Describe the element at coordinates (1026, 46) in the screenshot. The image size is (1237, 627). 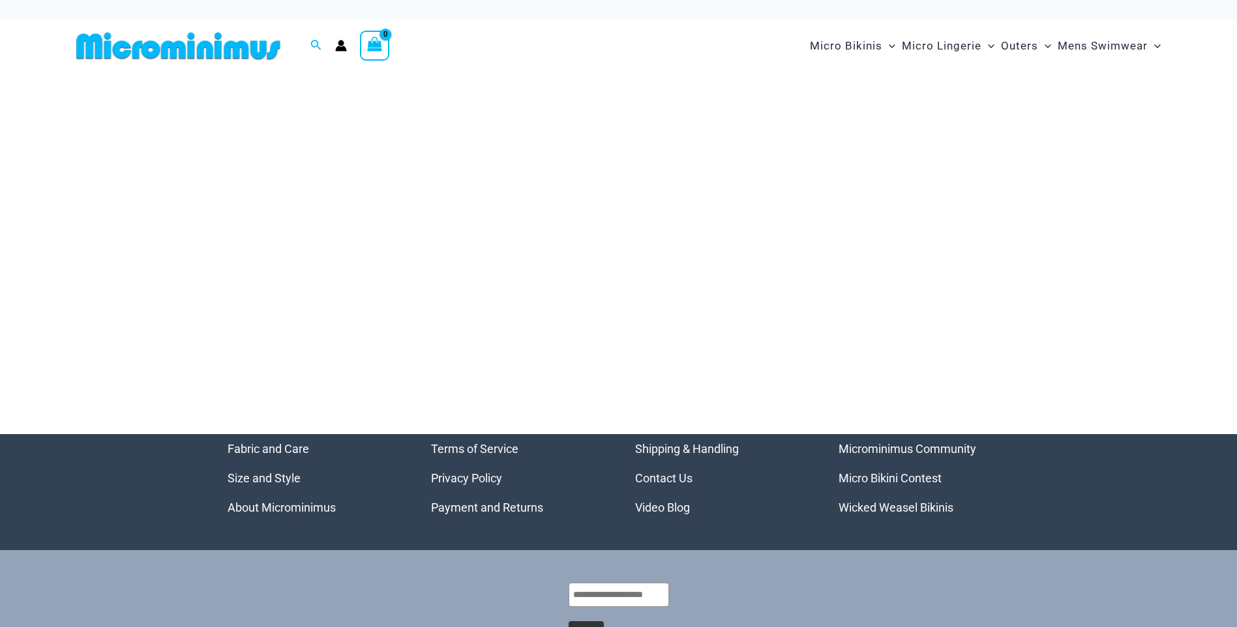
I see `a: OutersMenu ToggleMenu Toggle` at that location.